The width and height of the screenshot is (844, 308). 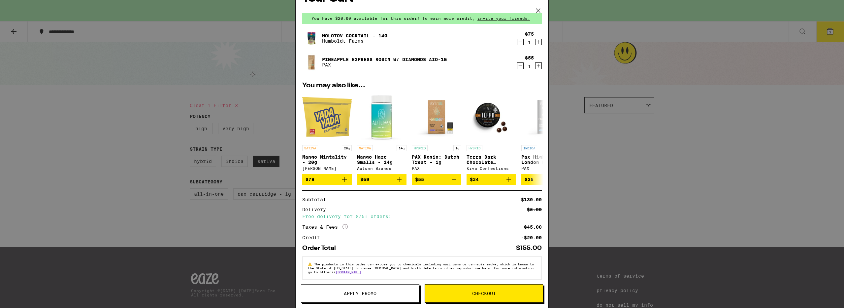 What do you see at coordinates (327, 159) in the screenshot?
I see `p: Mango Mintality - 20g` at bounding box center [327, 159].